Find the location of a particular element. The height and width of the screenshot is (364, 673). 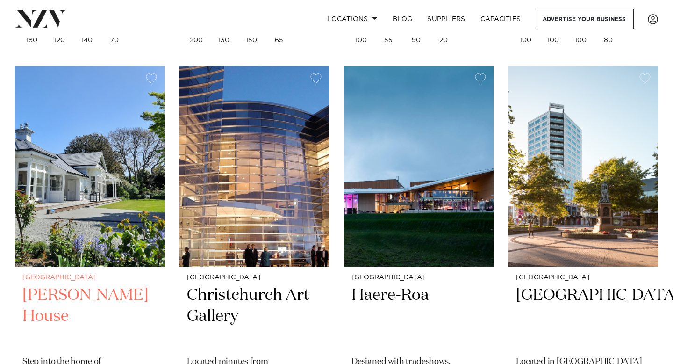

a: Capacities is located at coordinates (501, 19).